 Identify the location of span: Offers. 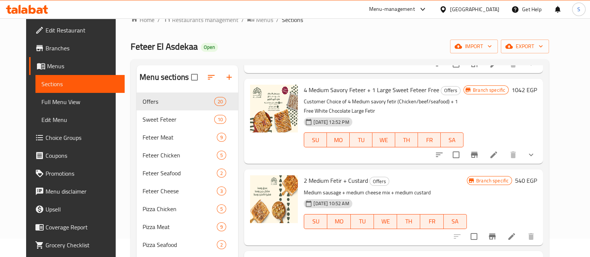
(179, 102).